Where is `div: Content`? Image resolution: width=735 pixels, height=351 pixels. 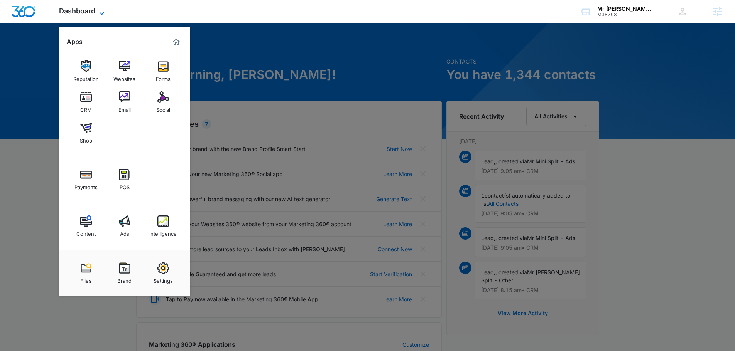
div: Content is located at coordinates (86, 232).